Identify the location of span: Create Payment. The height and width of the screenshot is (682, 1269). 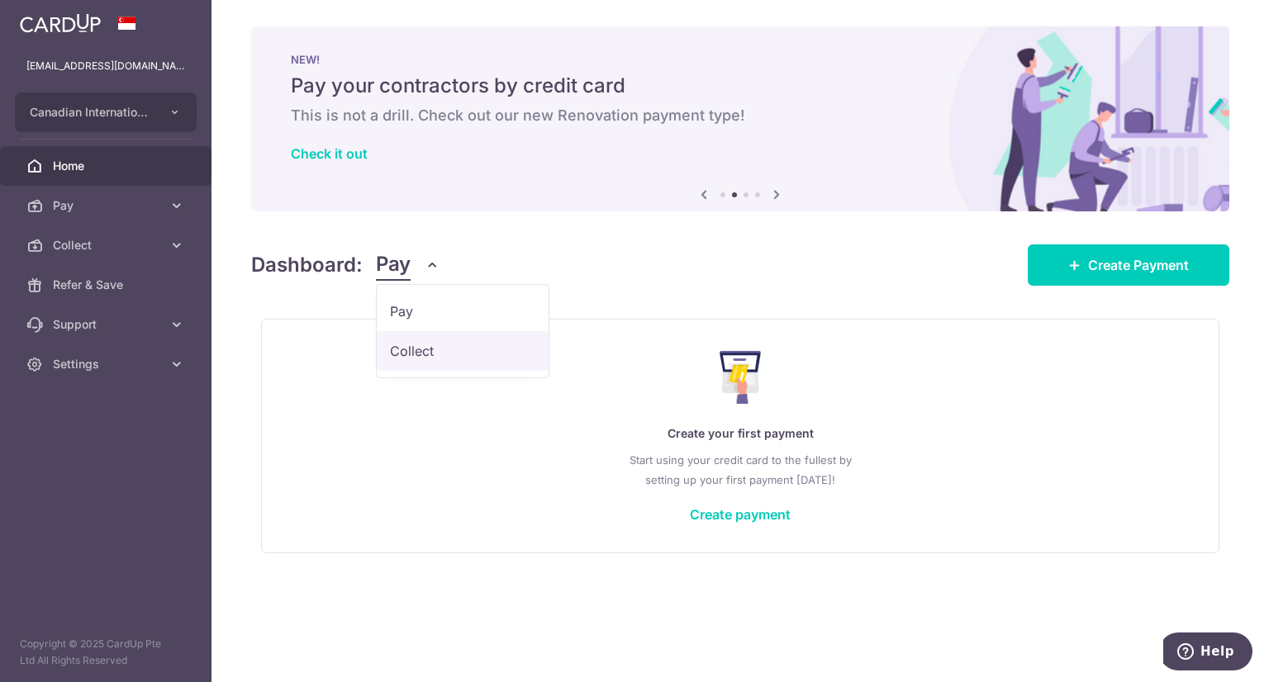
(1138, 265).